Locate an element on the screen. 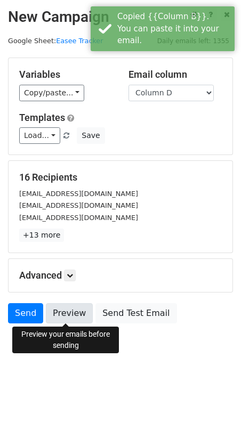  a: Easee Tracker is located at coordinates (79, 41).